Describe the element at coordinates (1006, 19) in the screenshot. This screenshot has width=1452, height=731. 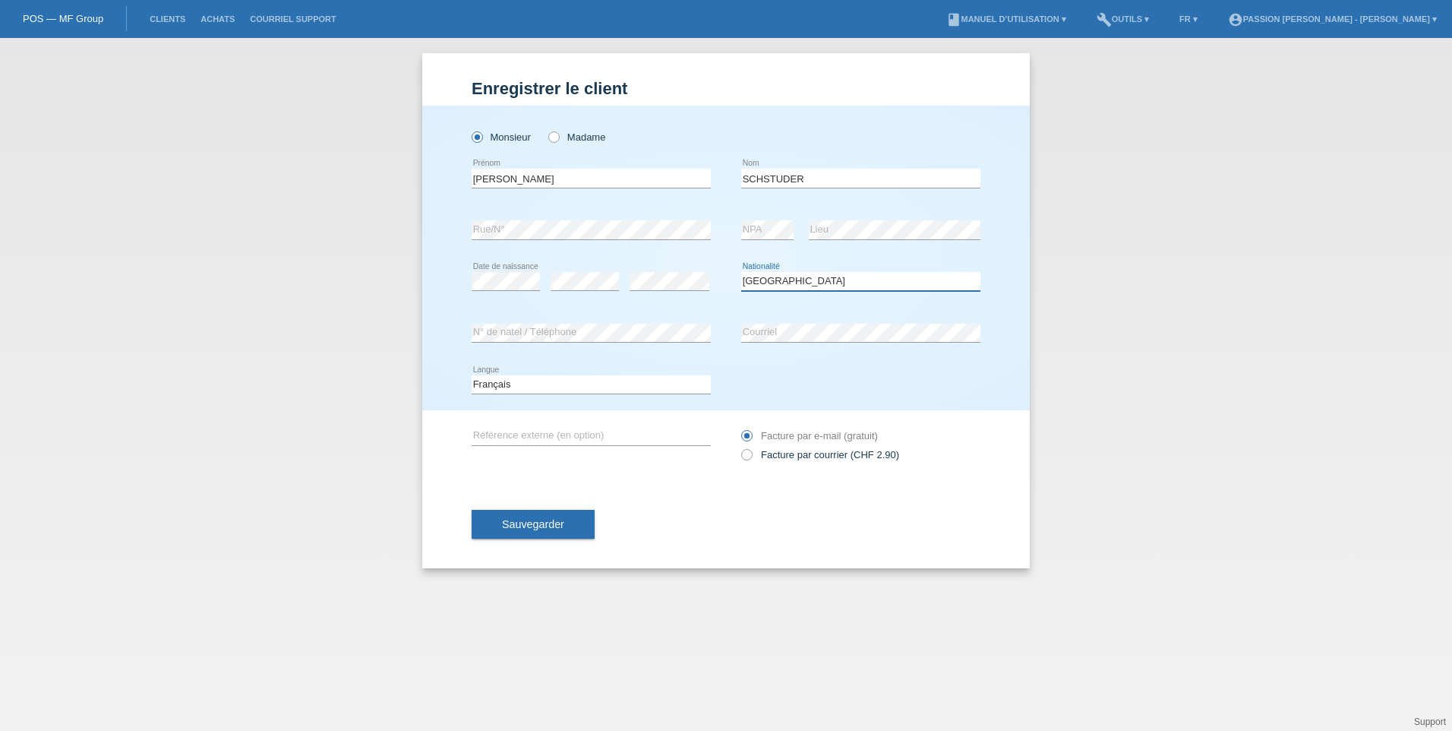
I see `a: bookManuel d’utilisation ▾` at that location.